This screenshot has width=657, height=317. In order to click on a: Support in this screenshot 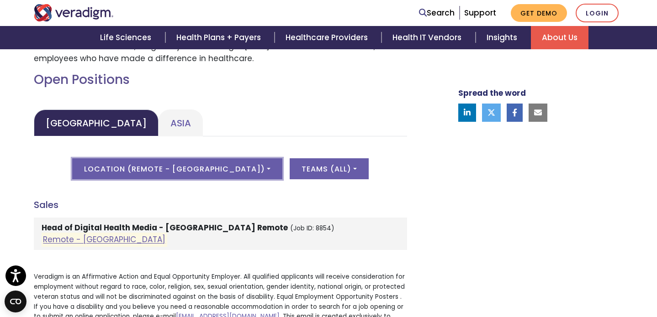, I will do `click(480, 13)`.